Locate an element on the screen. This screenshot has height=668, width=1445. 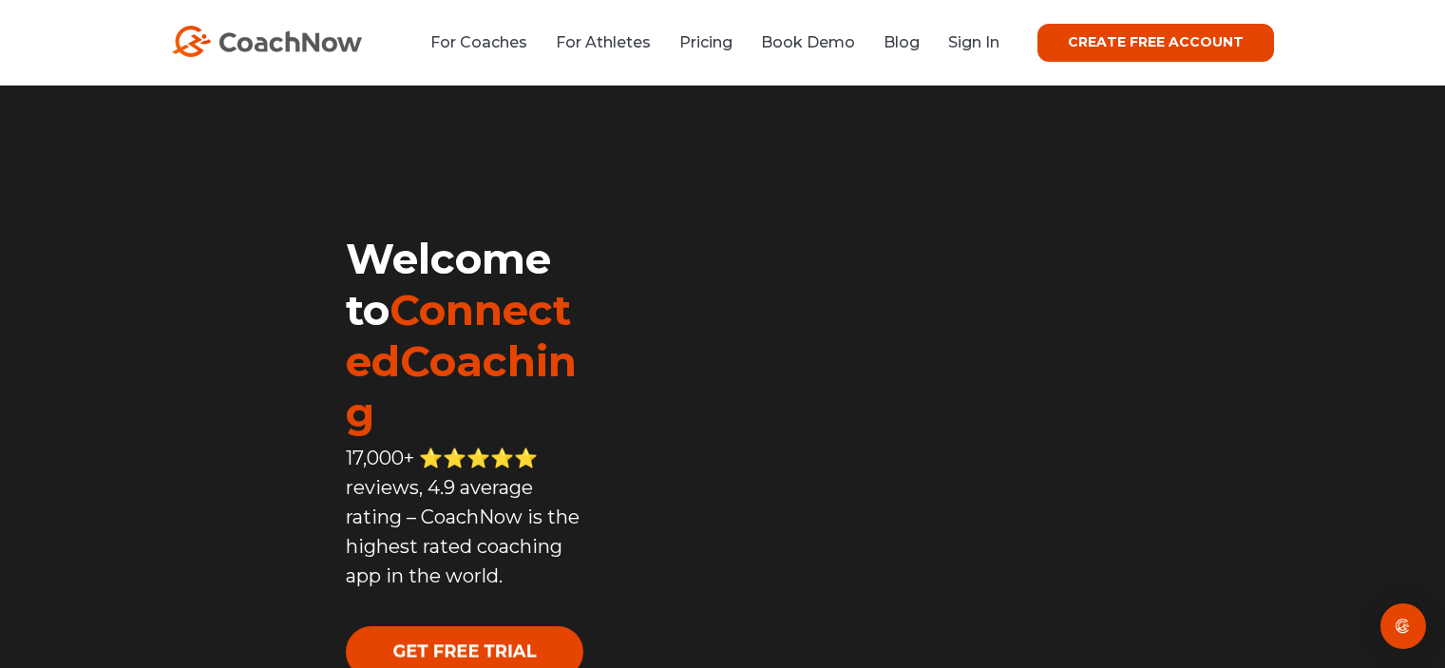
a: For Coaches is located at coordinates (479, 42).